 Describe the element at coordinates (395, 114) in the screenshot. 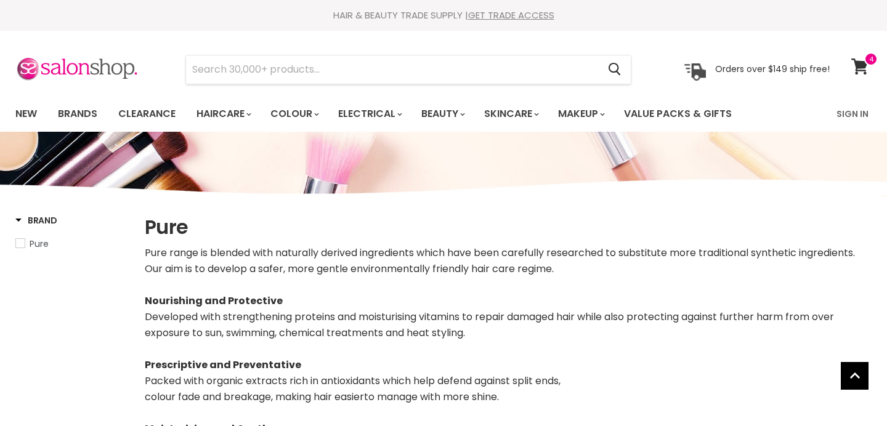

I see `ul: Main menu` at that location.